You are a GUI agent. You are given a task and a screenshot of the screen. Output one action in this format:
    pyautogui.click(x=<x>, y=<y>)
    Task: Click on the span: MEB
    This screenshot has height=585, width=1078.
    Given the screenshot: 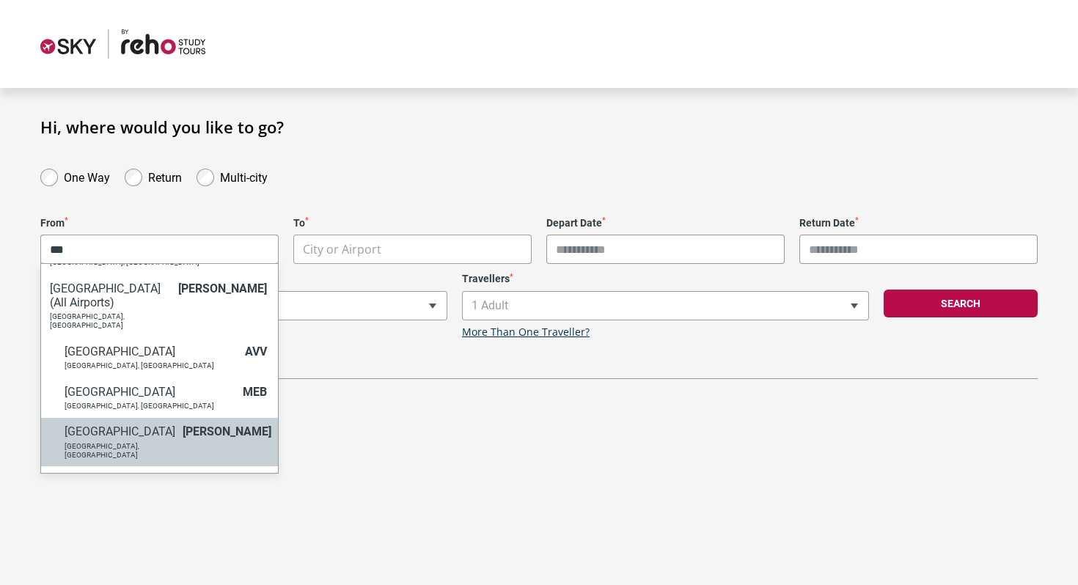 What is the action you would take?
    pyautogui.click(x=255, y=392)
    